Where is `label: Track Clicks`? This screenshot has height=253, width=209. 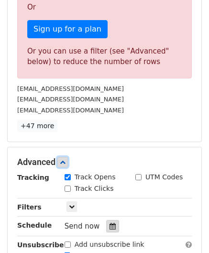 label: Track Clicks is located at coordinates (94, 189).